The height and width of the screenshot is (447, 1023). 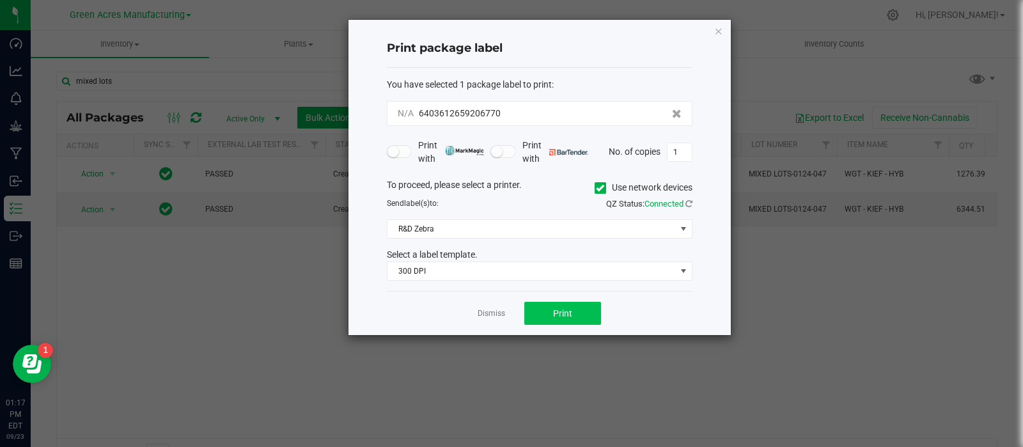 What do you see at coordinates (540, 188) in the screenshot?
I see `div: To proceed, please select a printer.` at bounding box center [540, 188].